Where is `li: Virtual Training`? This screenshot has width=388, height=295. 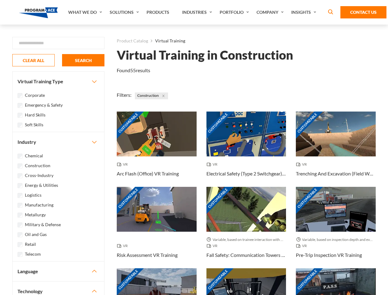 li: Virtual Training is located at coordinates (166, 41).